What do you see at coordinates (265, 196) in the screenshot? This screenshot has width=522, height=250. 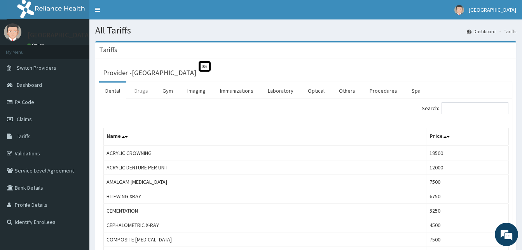 I see `td: BITEWING XRAY` at bounding box center [265, 196].